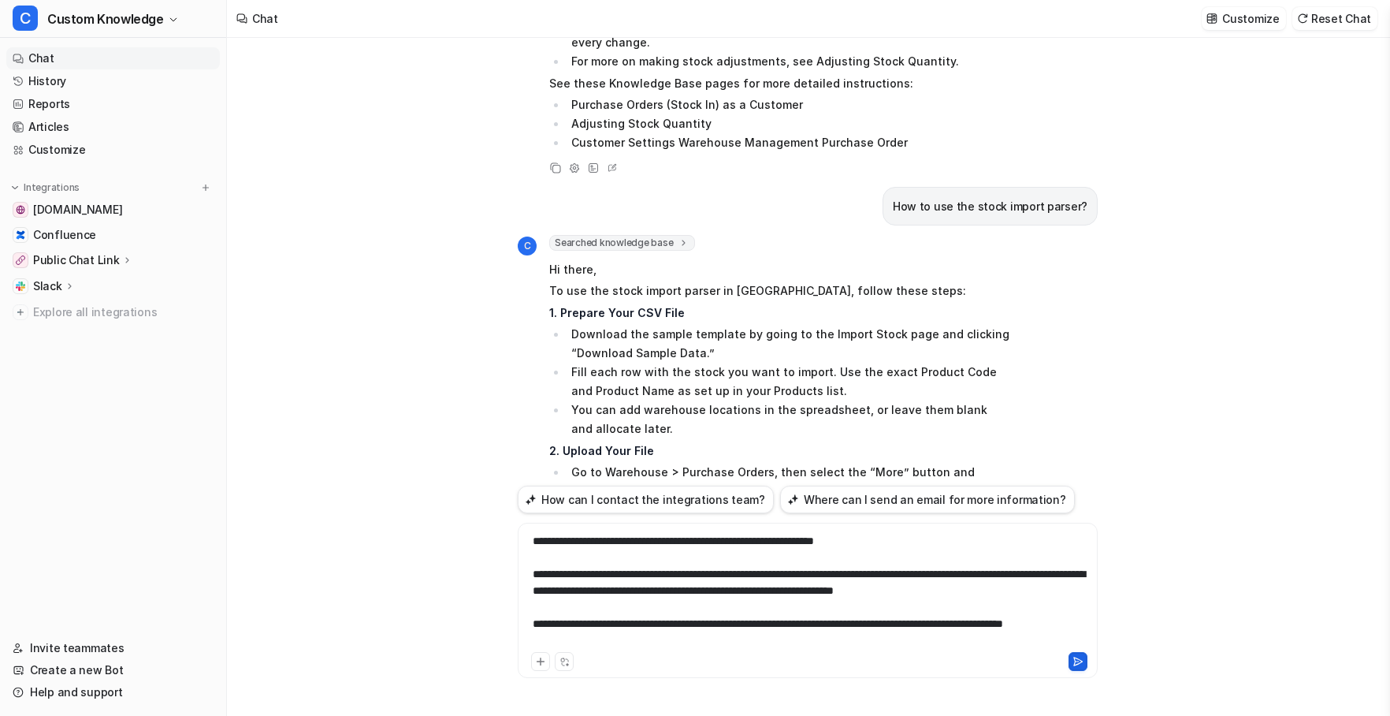 The width and height of the screenshot is (1390, 716). What do you see at coordinates (1303, 18) in the screenshot?
I see `img: reset` at bounding box center [1303, 18].